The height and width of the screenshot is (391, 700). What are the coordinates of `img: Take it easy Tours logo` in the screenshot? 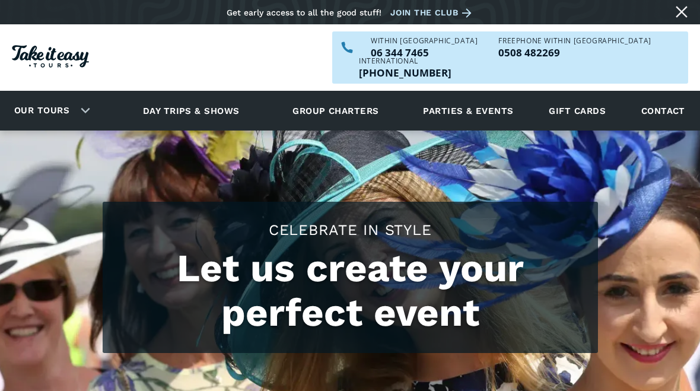 It's located at (50, 56).